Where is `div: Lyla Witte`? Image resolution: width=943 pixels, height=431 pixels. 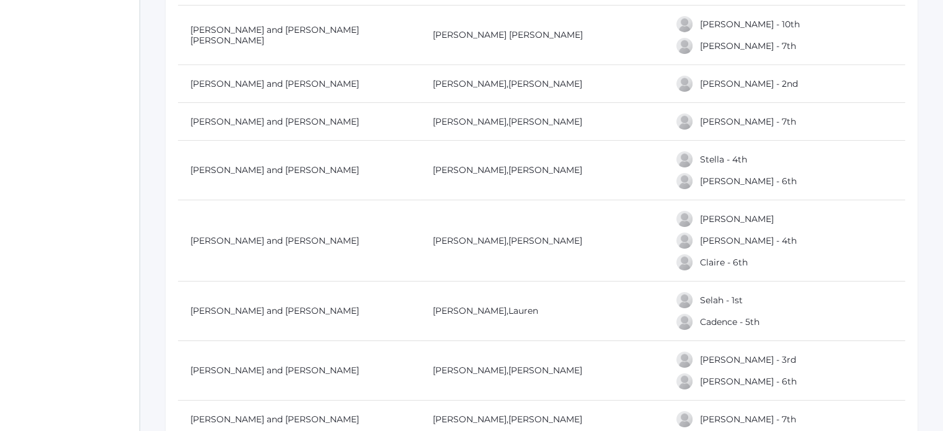 div: Lyla Witte is located at coordinates (684, 381).